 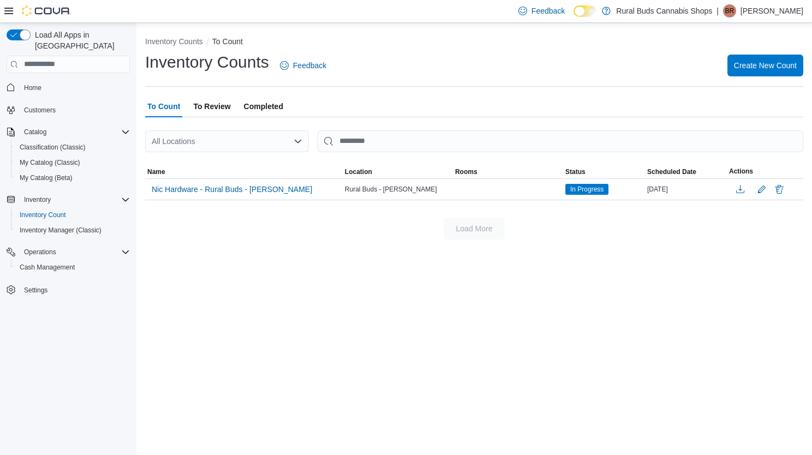 I want to click on span: To Count, so click(x=164, y=106).